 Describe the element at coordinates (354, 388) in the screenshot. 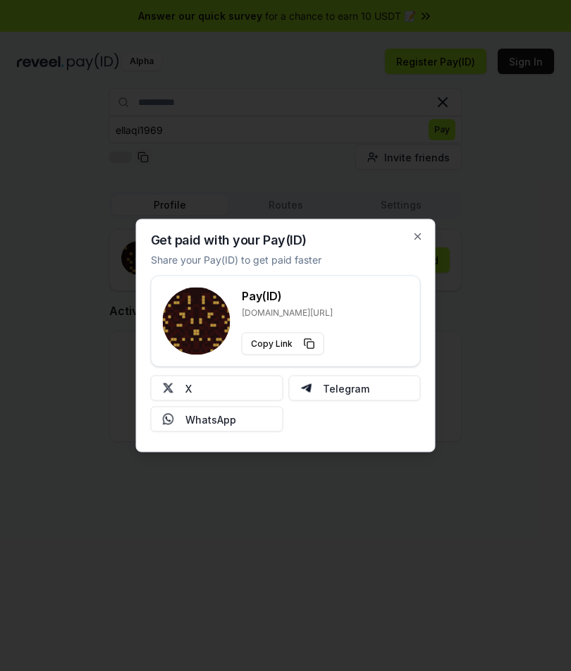

I see `button: Telegram` at that location.